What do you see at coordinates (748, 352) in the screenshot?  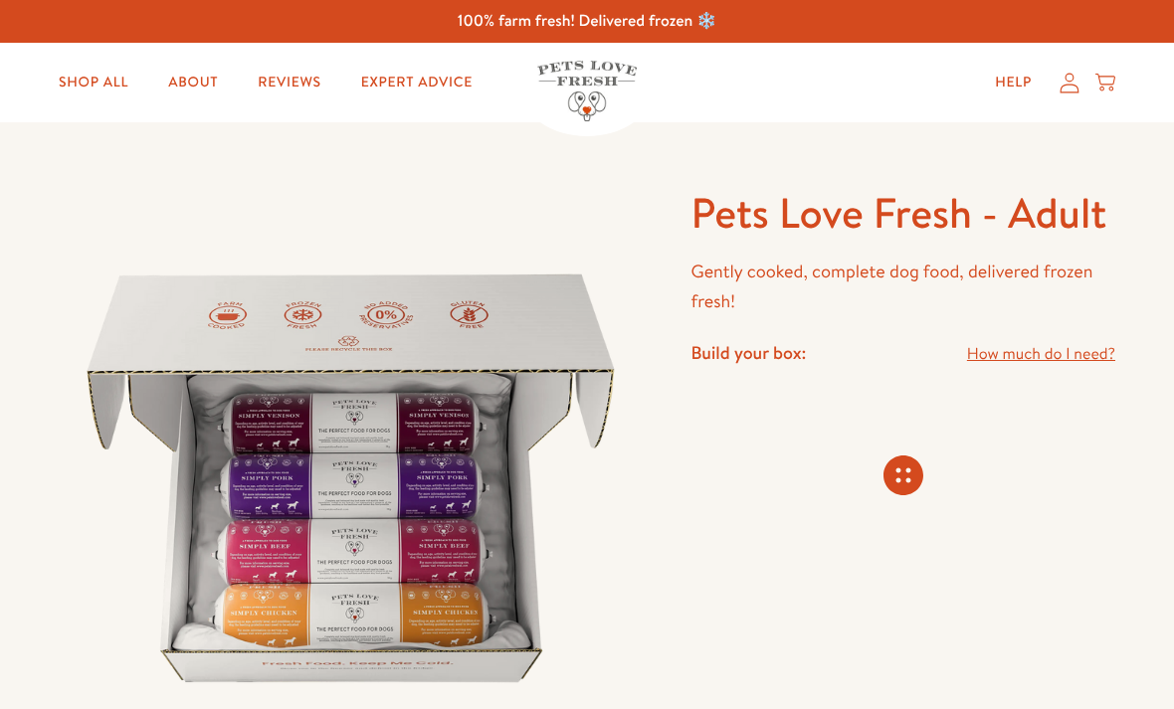 I see `h4: Build your box:` at bounding box center [748, 352].